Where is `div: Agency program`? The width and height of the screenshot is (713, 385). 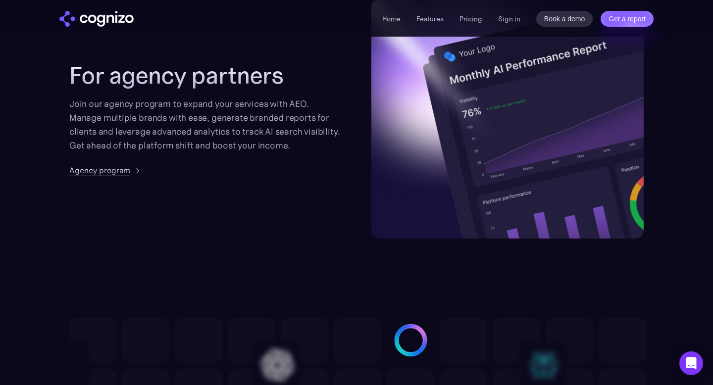
div: Agency program is located at coordinates (100, 170).